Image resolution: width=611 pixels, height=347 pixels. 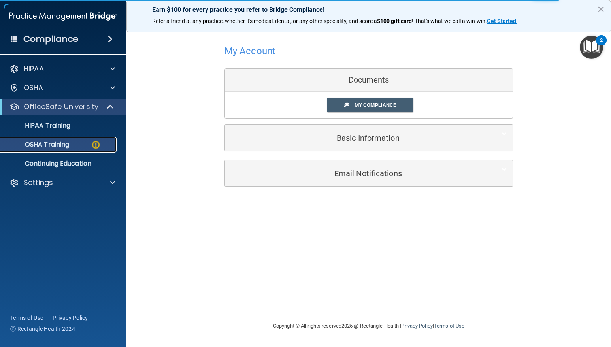 I want to click on h5: Email Notifications, so click(x=356, y=173).